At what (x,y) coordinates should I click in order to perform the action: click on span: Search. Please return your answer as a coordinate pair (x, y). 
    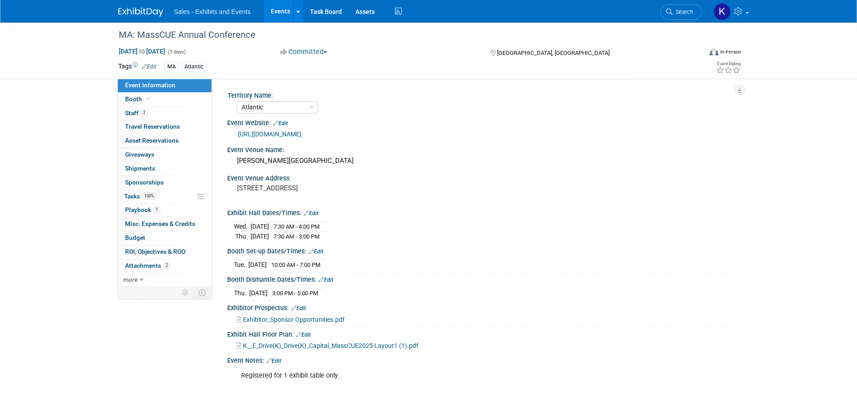
    Looking at the image, I should click on (683, 12).